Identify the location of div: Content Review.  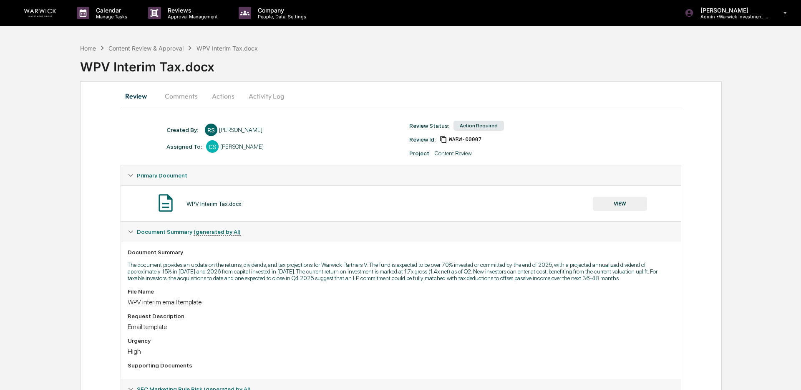
(453, 153).